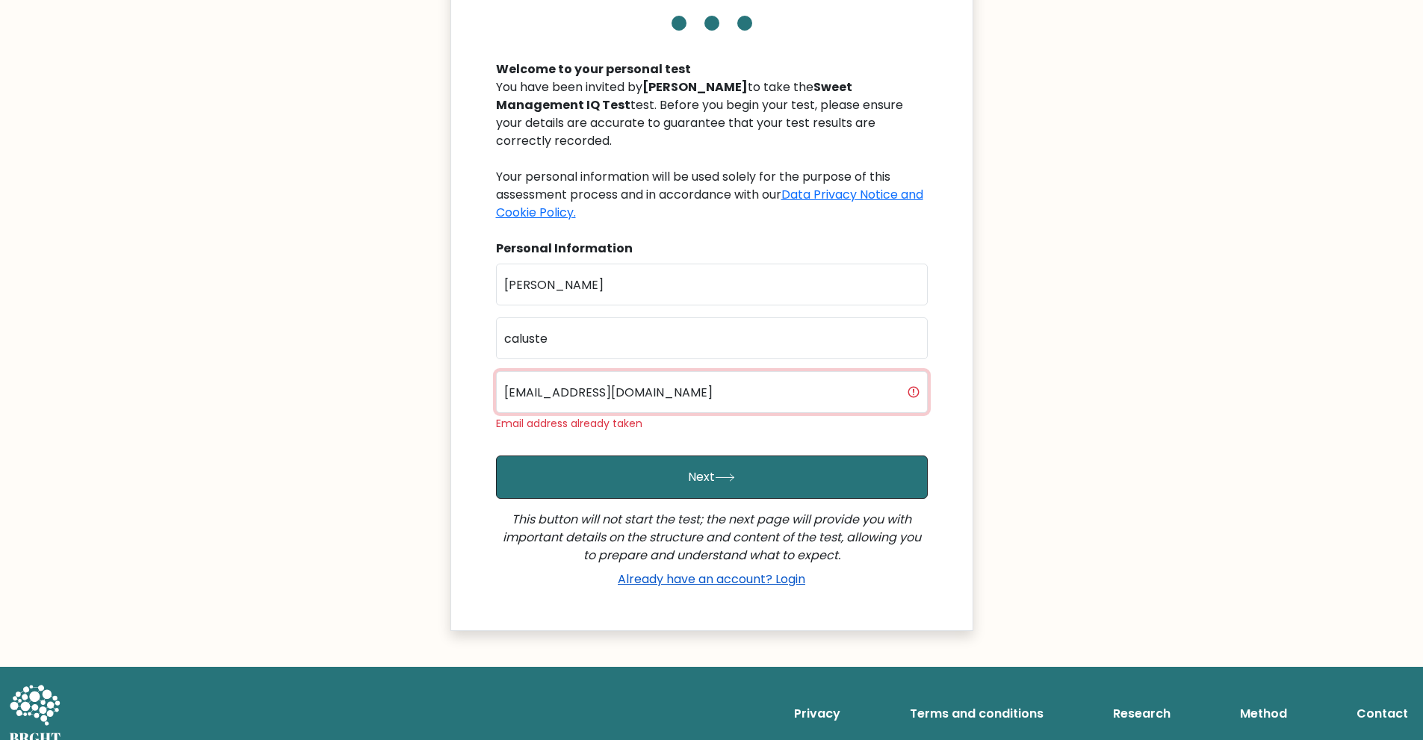 The image size is (1423, 740). What do you see at coordinates (712, 150) in the screenshot?
I see `div: You have been invited by to take the test. Before you begin your test, please ensure your details...` at bounding box center [712, 150].